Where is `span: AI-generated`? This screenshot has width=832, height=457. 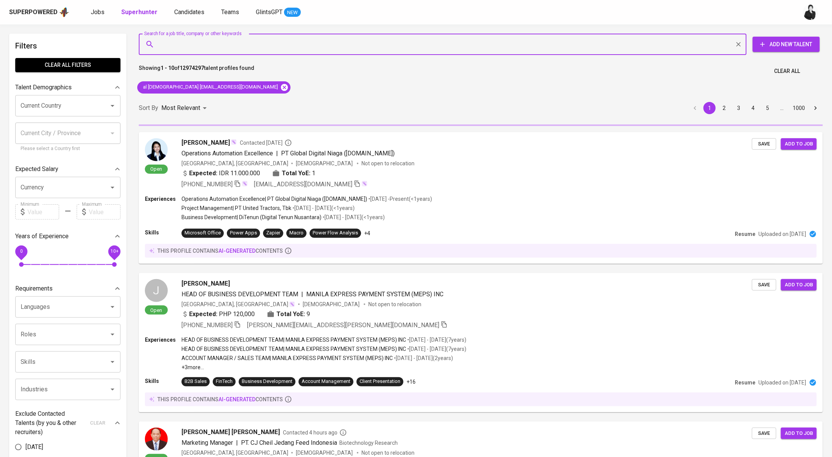 span: AI-generated is located at coordinates (237, 399).